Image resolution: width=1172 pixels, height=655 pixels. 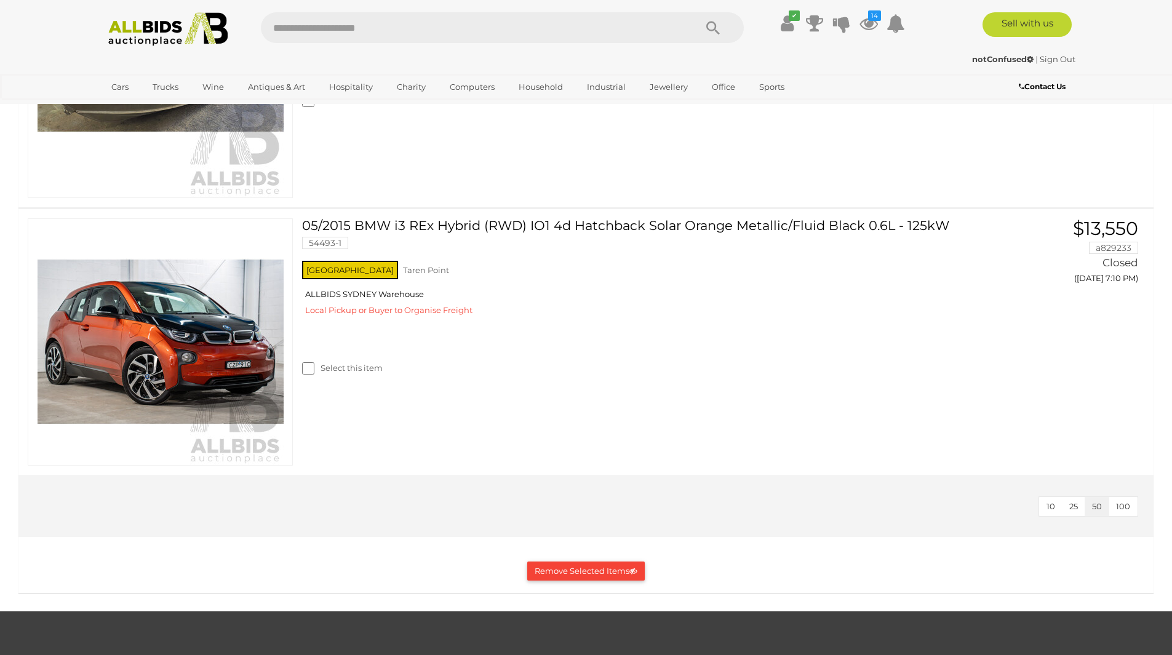 I want to click on b: Contact Us, so click(x=1042, y=86).